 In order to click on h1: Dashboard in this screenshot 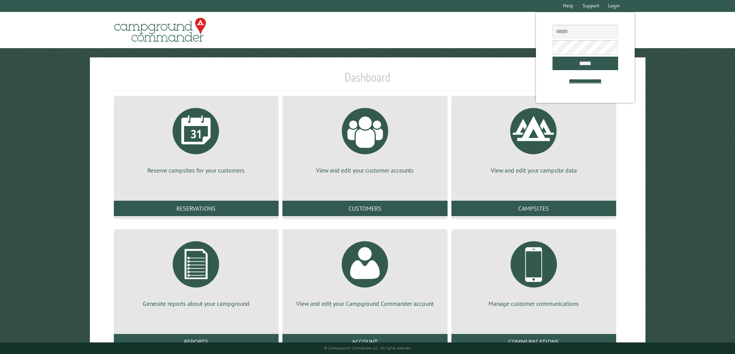, I will do `click(368, 80)`.